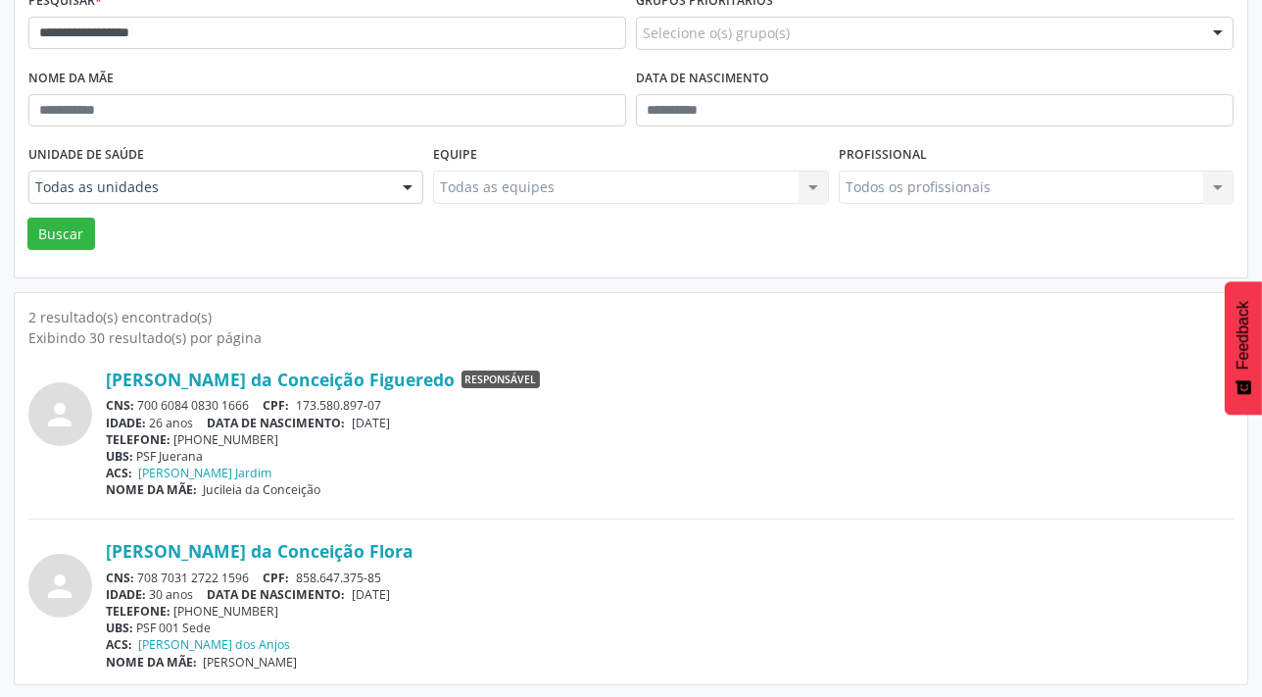 The width and height of the screenshot is (1262, 697). Describe the element at coordinates (263, 489) in the screenshot. I see `span: Jucileia da Conceição` at that location.